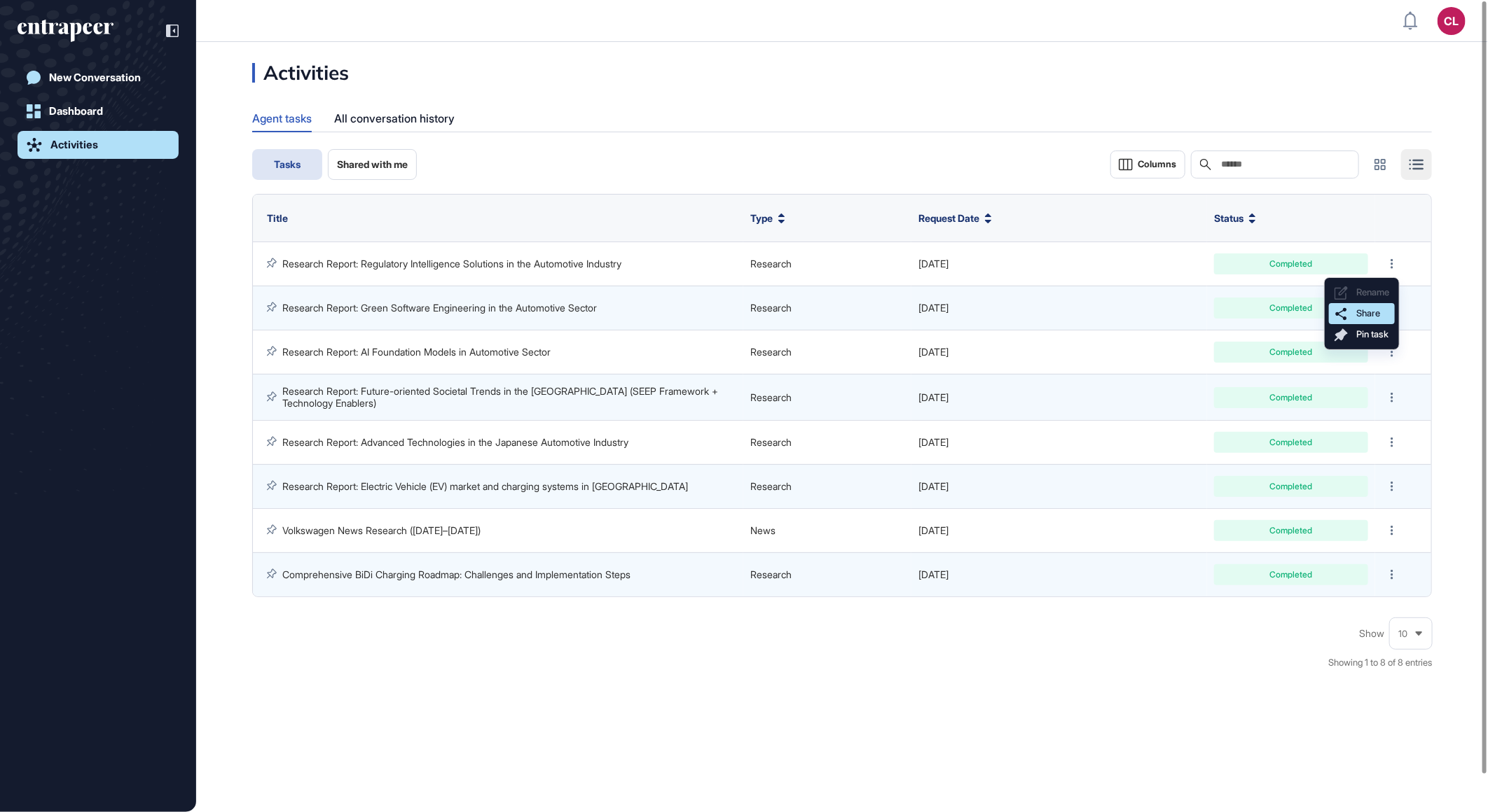  What do you see at coordinates (452, 264) in the screenshot?
I see `a: Research Report: Regulatory Intelligence Solutions in the Automotive Industry` at bounding box center [452, 264].